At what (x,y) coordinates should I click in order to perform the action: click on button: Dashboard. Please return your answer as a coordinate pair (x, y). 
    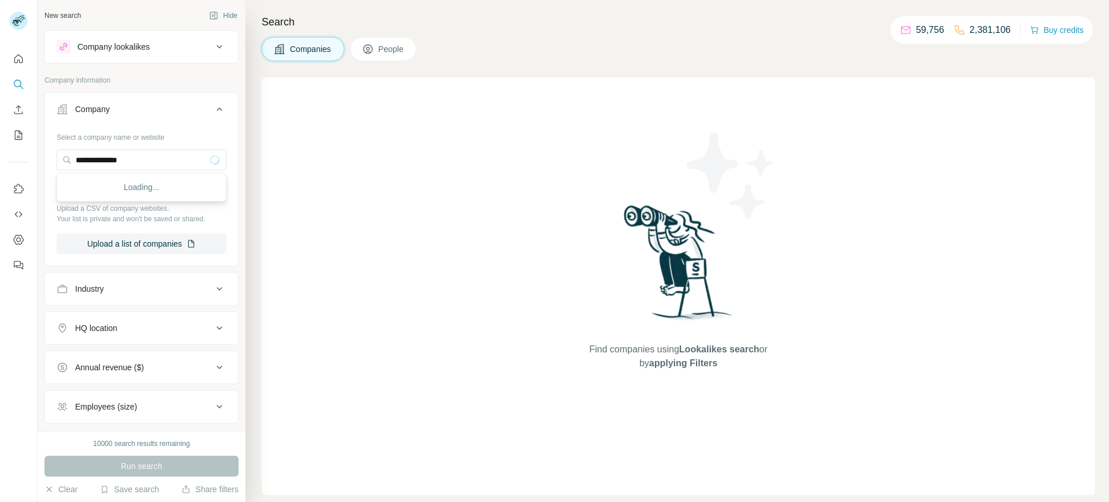
    Looking at the image, I should click on (18, 240).